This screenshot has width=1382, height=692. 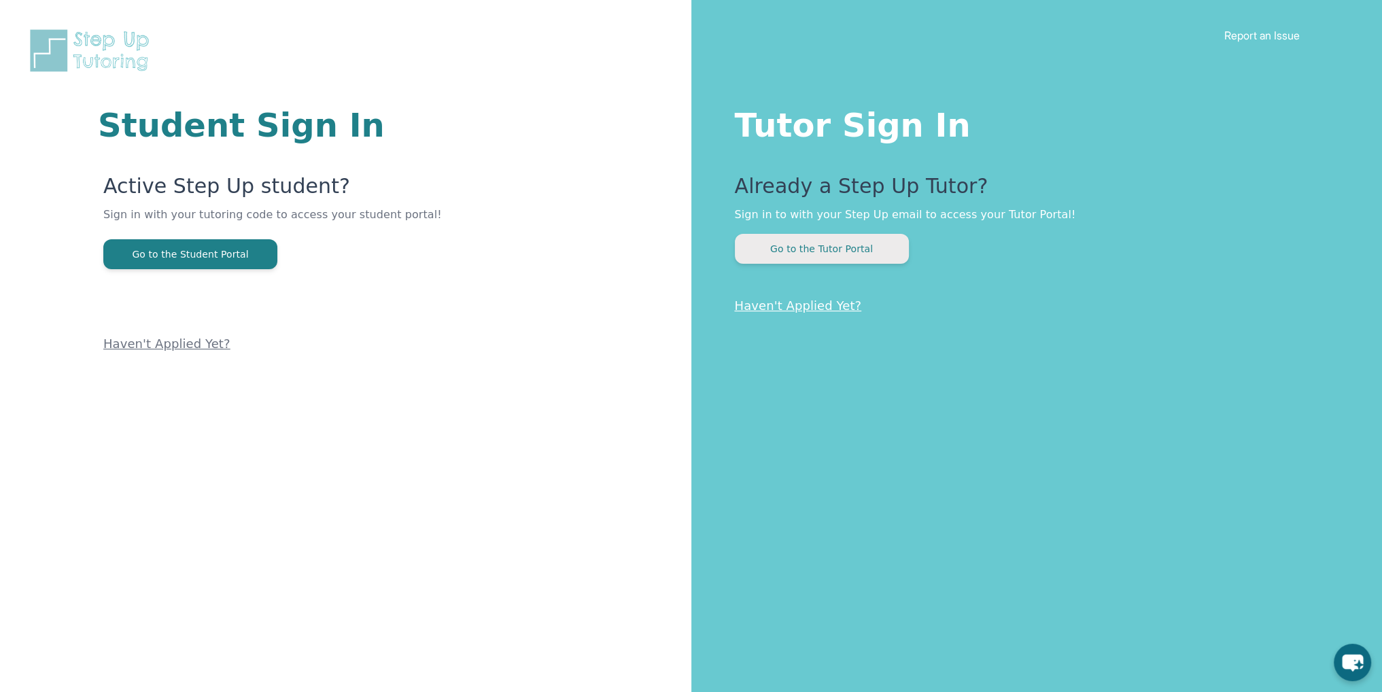 I want to click on img: Step Up Tutoring horizontal logo, so click(x=92, y=50).